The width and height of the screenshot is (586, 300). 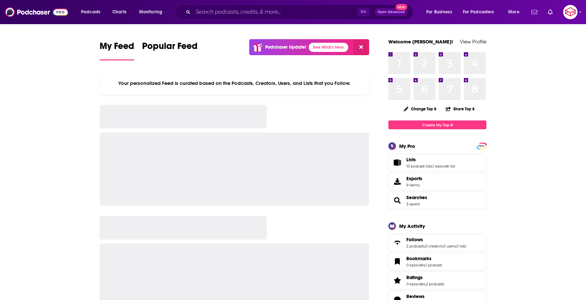 I want to click on span: Popular Feed, so click(x=170, y=48).